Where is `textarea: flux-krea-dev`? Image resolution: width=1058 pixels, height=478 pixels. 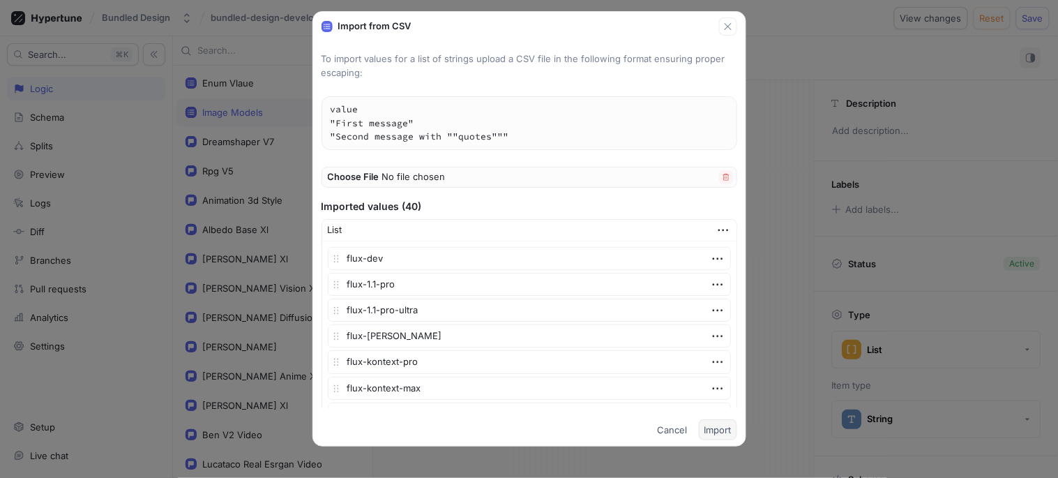
textarea: flux-krea-dev is located at coordinates (529, 414).